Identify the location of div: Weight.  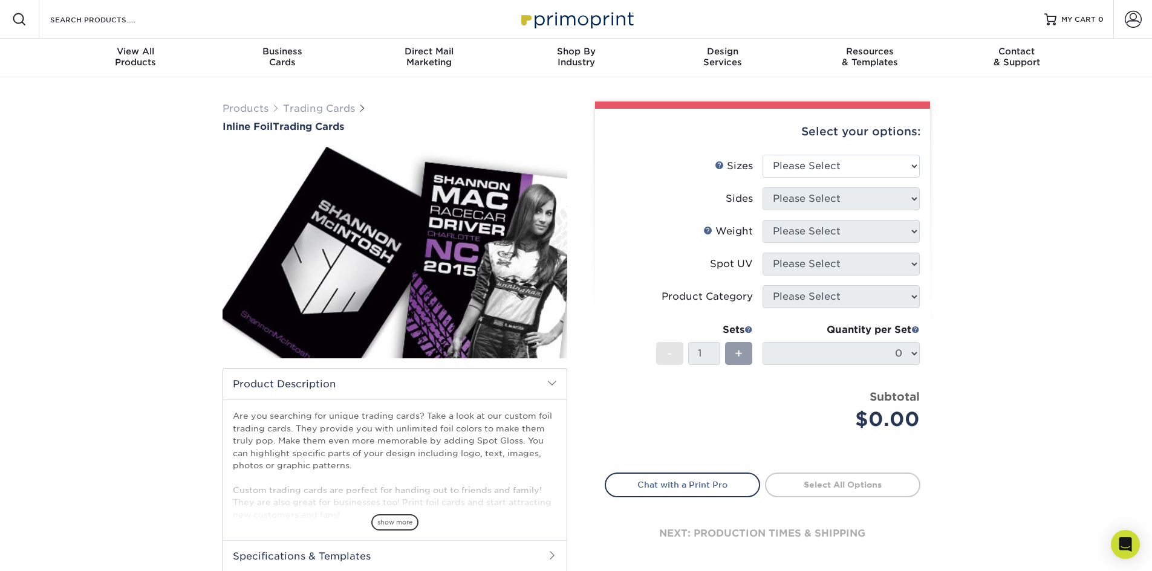
(728, 232).